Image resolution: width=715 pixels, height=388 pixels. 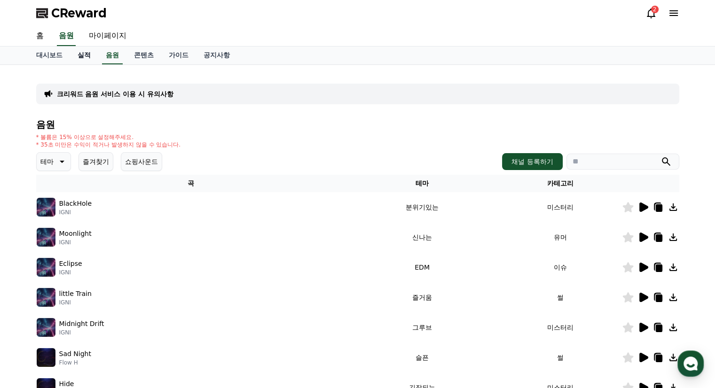 I want to click on a: 마이페이지, so click(x=108, y=36).